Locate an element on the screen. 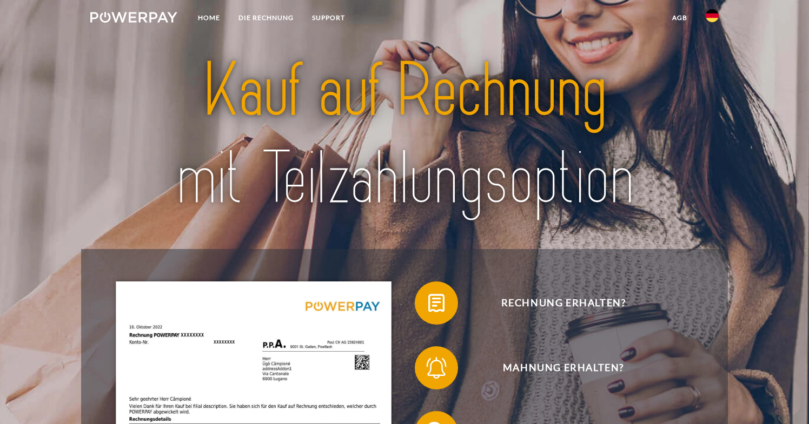  span: Mahnung erhalten? is located at coordinates (563, 368).